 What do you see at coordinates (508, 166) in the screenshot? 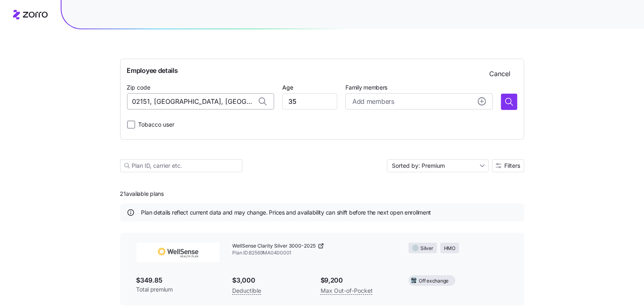
I see `button: Filters` at bounding box center [508, 166].